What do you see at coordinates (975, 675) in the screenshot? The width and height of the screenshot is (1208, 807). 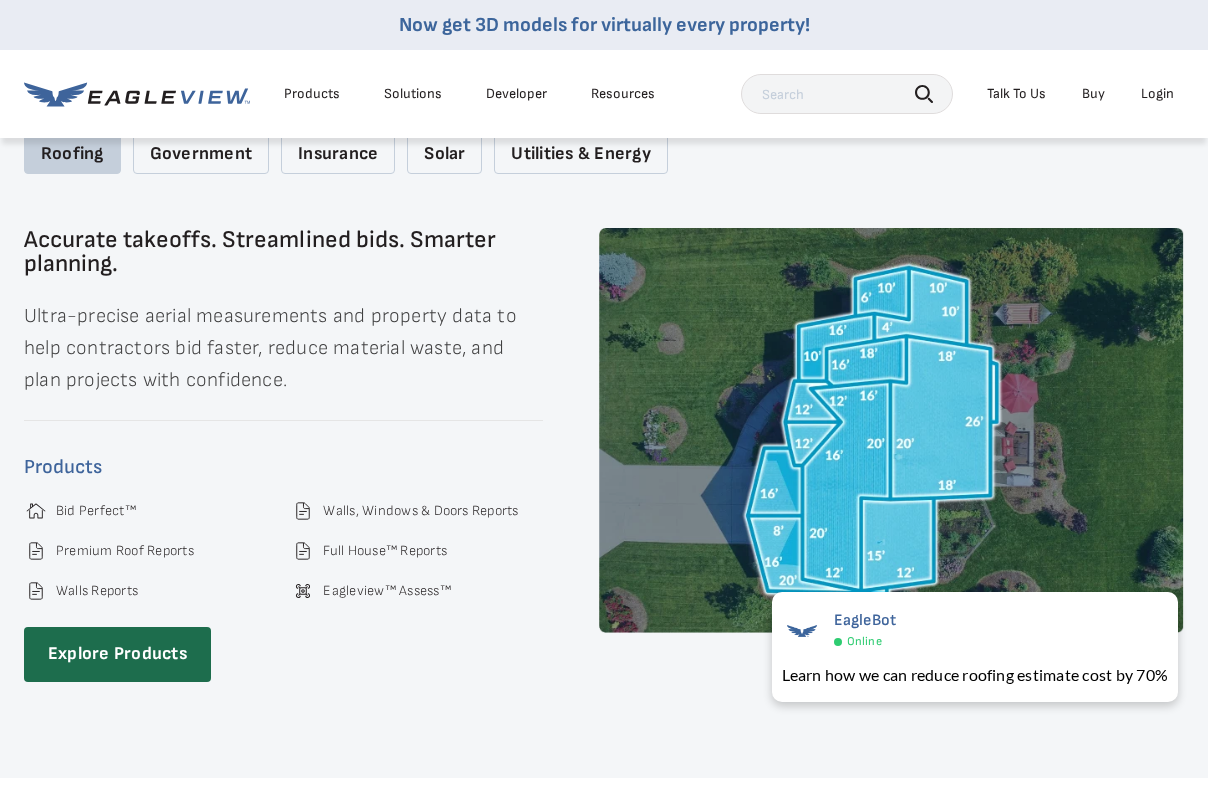 I see `div: Learn how we can reduce roofing estimate cost by 70%` at bounding box center [975, 675].